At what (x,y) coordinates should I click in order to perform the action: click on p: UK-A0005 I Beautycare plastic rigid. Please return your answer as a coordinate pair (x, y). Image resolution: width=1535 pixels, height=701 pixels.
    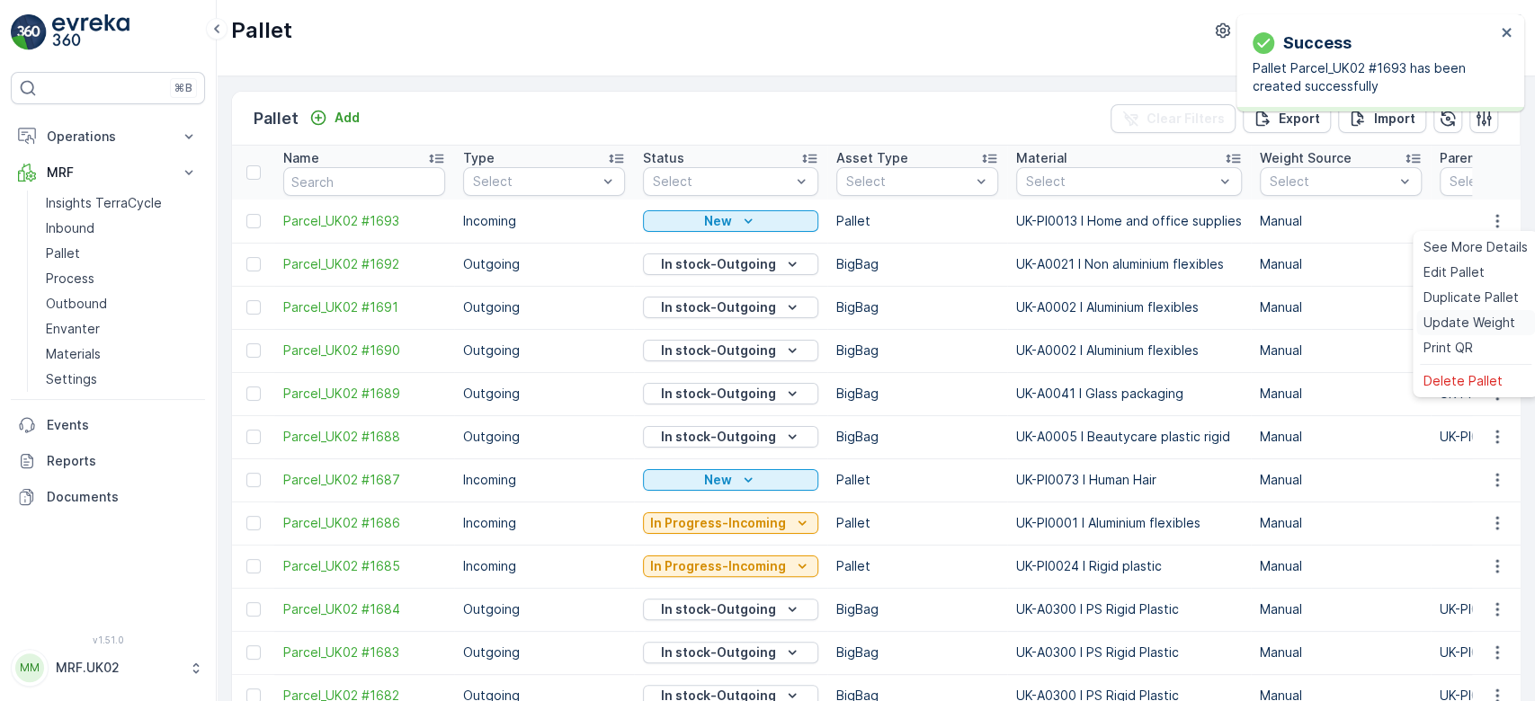
    Looking at the image, I should click on (1128, 437).